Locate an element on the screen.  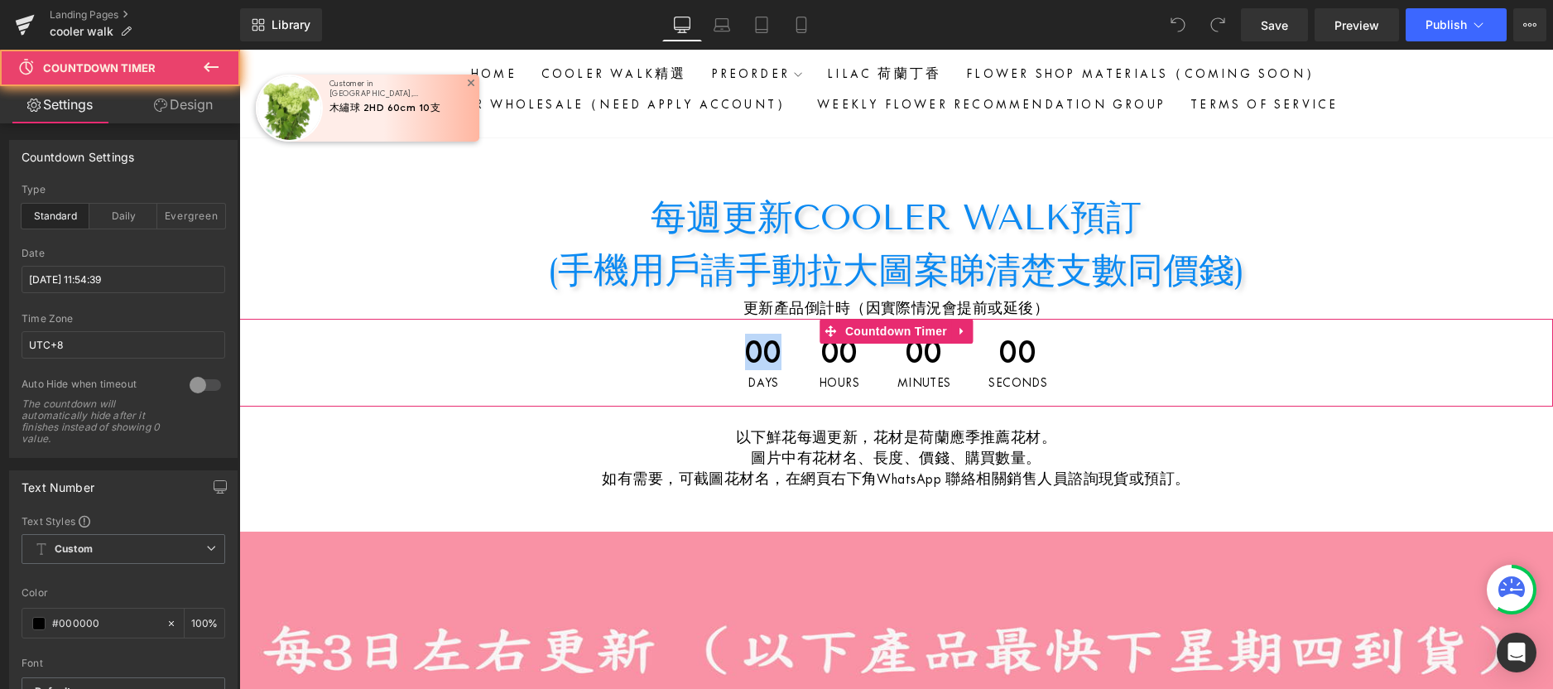
a: New Library is located at coordinates (281, 25).